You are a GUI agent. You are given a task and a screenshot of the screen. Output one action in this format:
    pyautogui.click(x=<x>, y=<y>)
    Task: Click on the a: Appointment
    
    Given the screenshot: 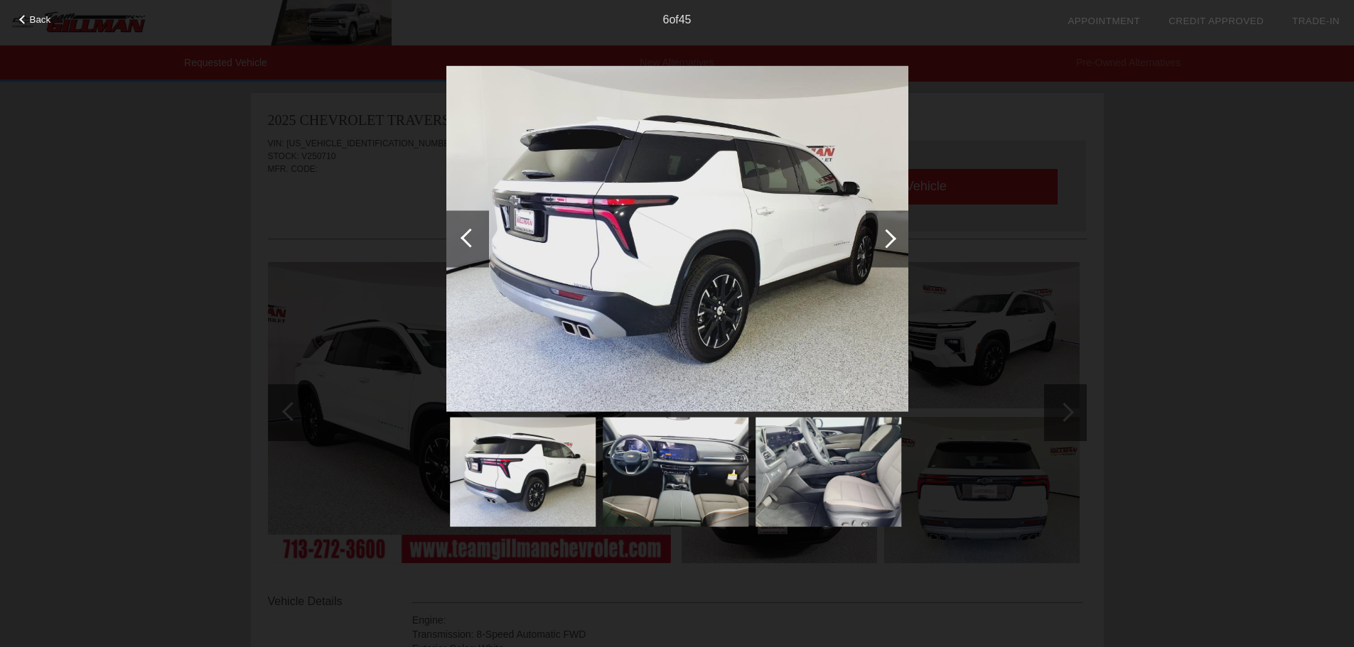 What is the action you would take?
    pyautogui.click(x=1104, y=21)
    